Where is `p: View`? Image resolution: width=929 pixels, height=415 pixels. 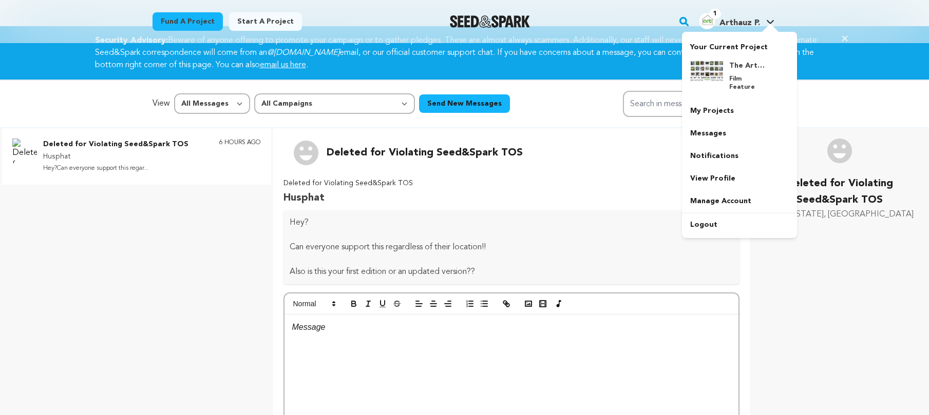 p: View is located at coordinates (161, 104).